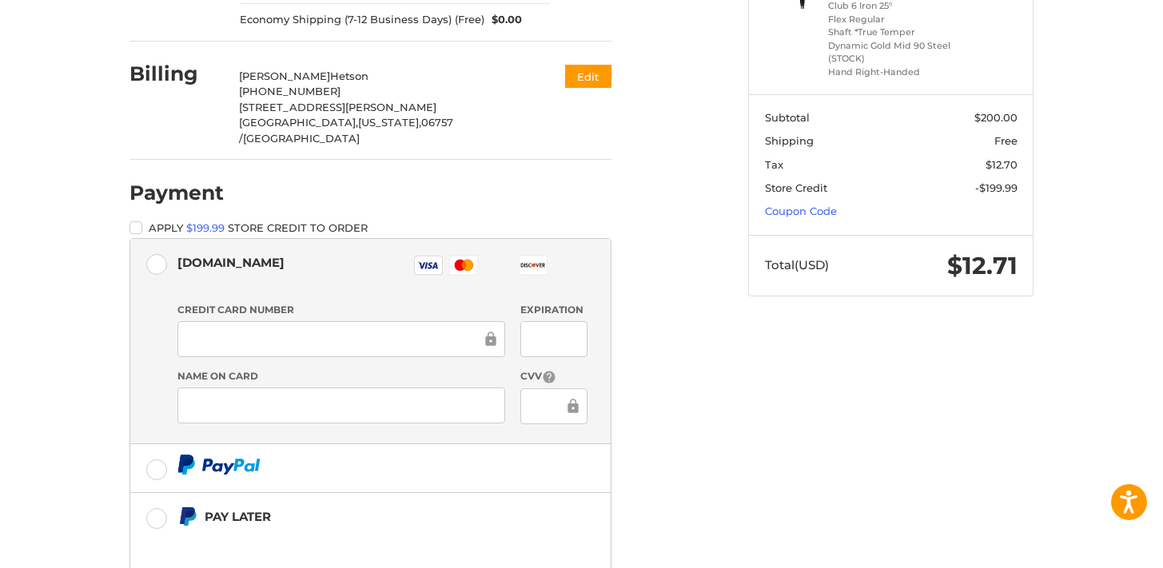 The height and width of the screenshot is (568, 1163). What do you see at coordinates (787, 117) in the screenshot?
I see `span: Subtotal` at bounding box center [787, 117].